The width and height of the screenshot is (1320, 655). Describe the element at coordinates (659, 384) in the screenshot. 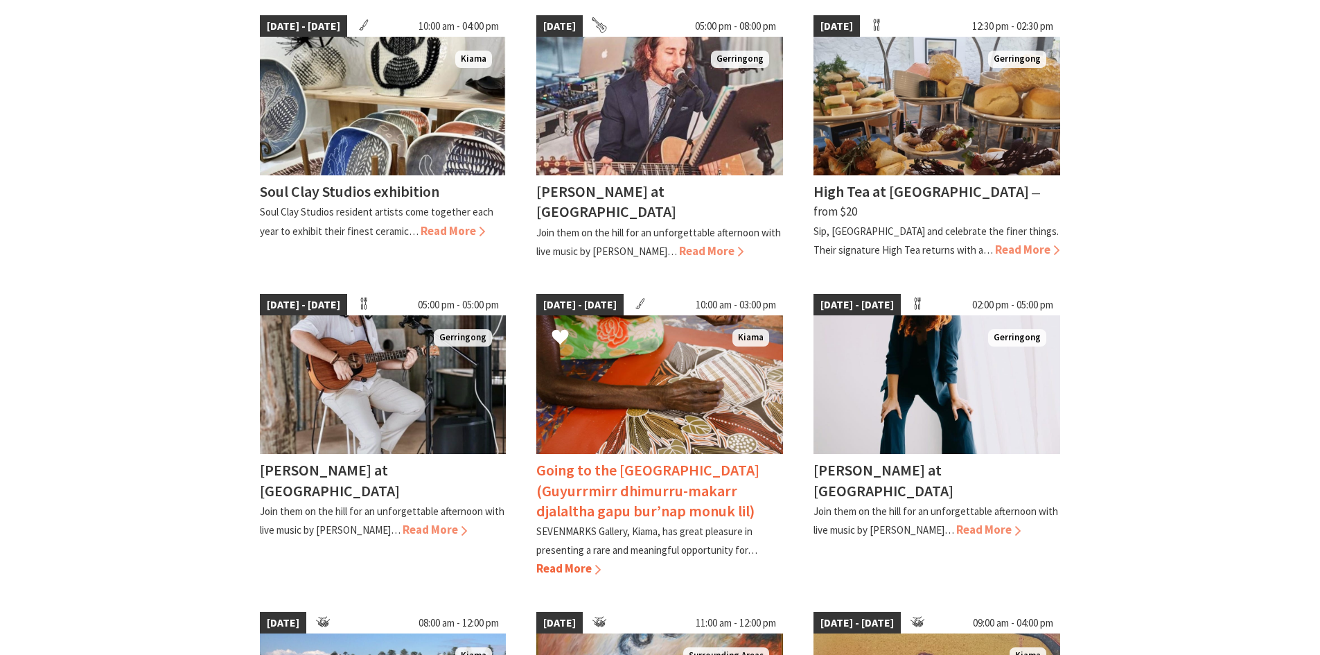

I see `img: Aboriginal artist Joy Borruwa sitting on the floor painting` at that location.